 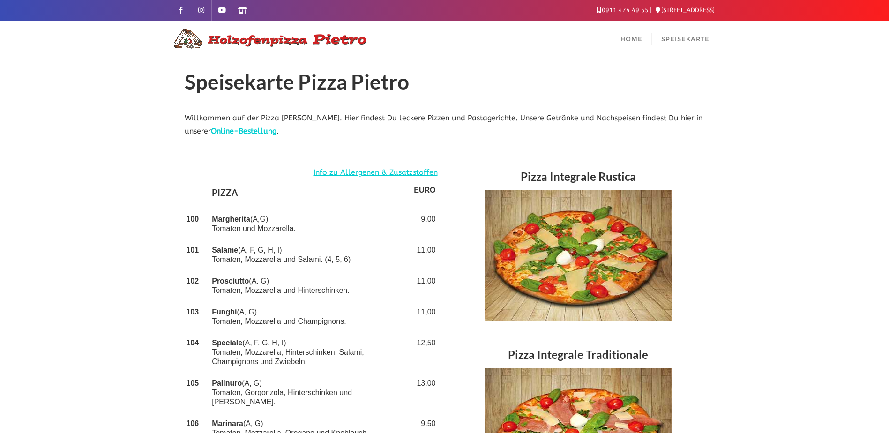 What do you see at coordinates (224, 312) in the screenshot?
I see `strong: Funghi` at bounding box center [224, 312].